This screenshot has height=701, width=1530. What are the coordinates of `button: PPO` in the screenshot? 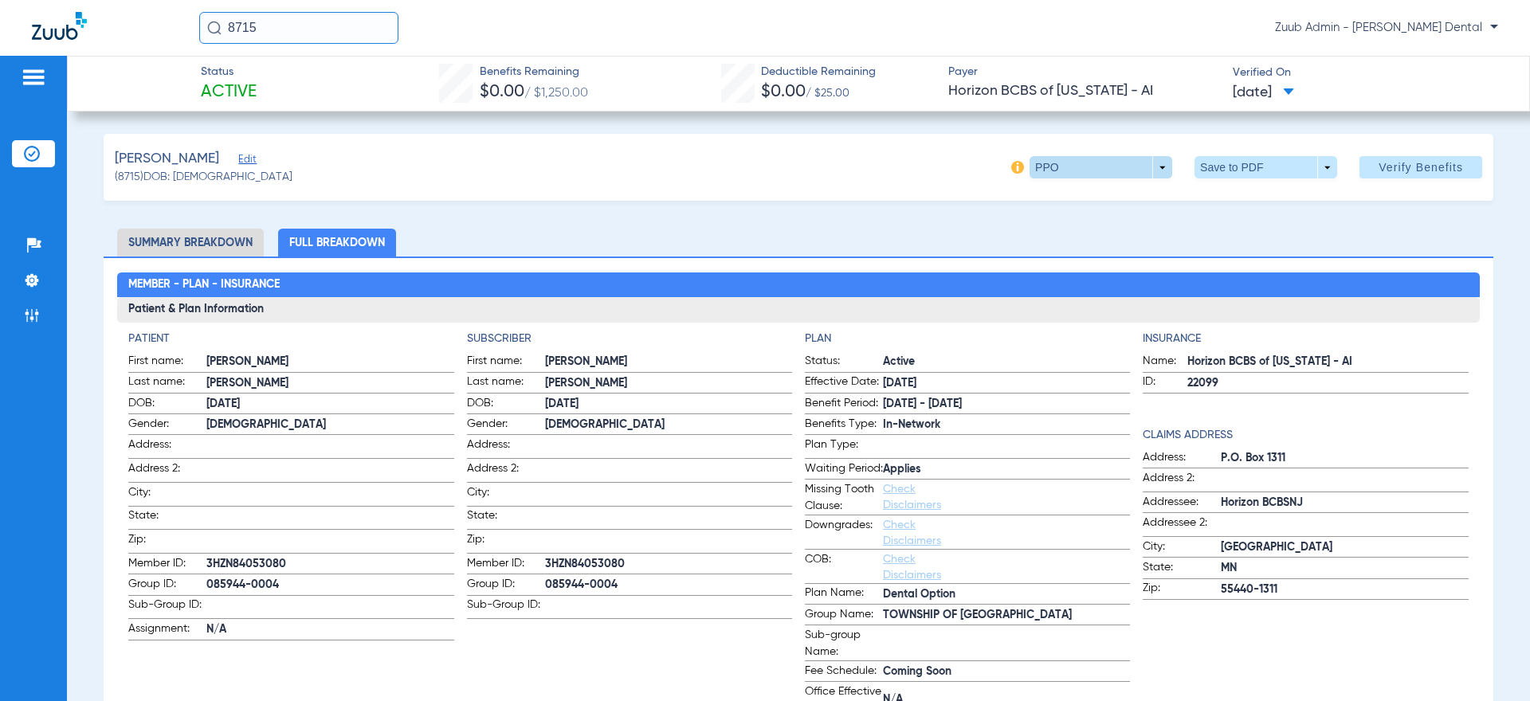 It's located at (1100, 167).